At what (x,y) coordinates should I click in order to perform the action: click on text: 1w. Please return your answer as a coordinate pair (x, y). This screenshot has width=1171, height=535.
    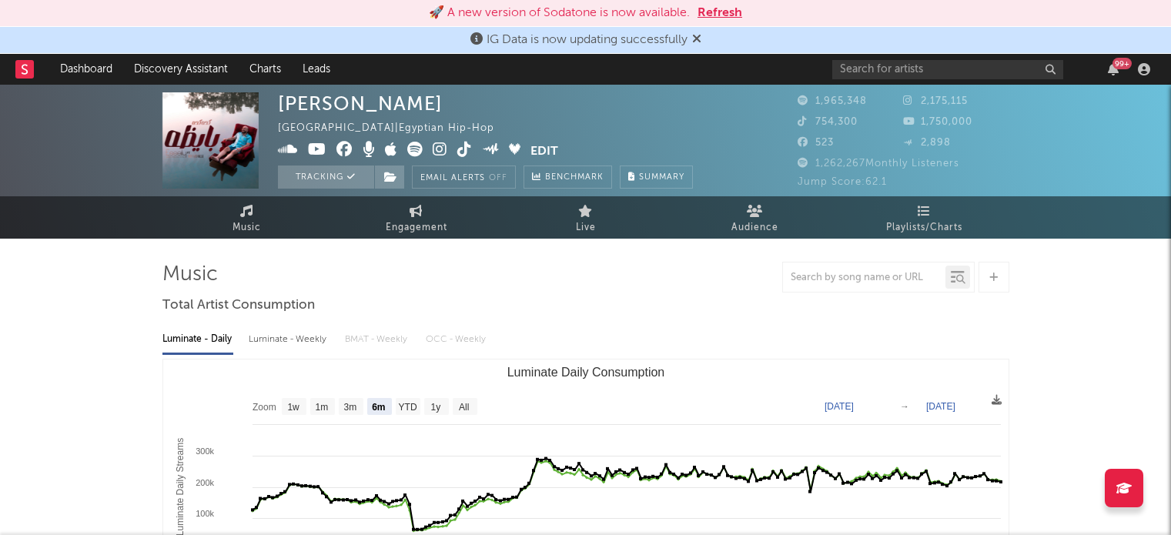
    Looking at the image, I should click on (293, 407).